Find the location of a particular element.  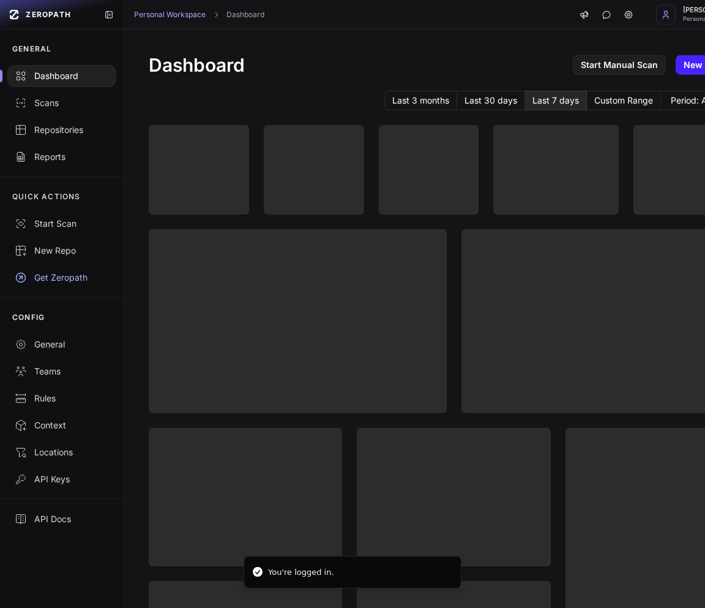

a: Personal Workspace is located at coordinates (170, 15).